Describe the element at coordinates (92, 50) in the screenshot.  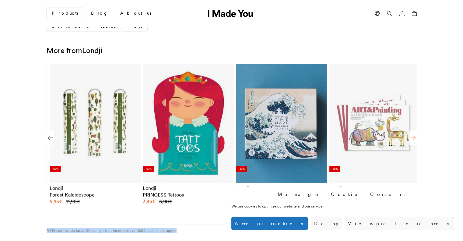
I see `a: Londji` at that location.